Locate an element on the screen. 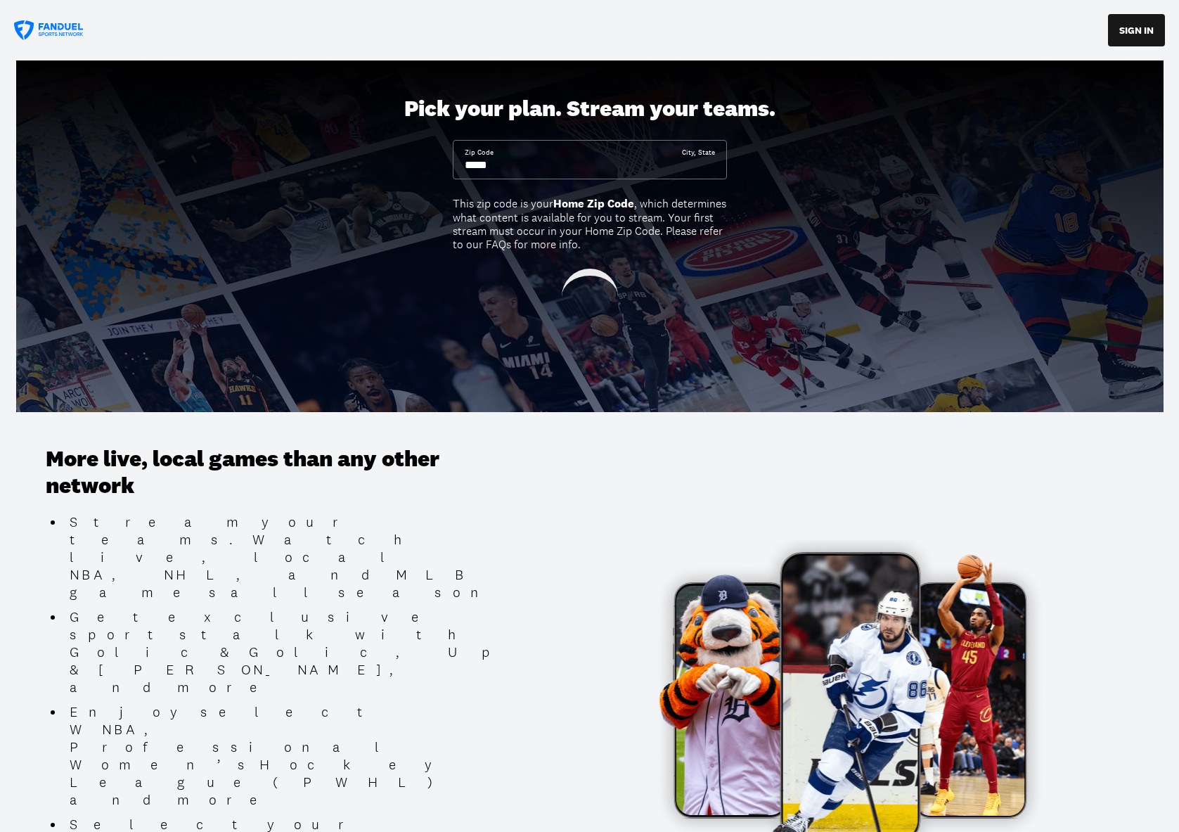 The image size is (1179, 832). div: This zip code is your , which determines what content is available for you to stream. Your first ... is located at coordinates (590, 224).